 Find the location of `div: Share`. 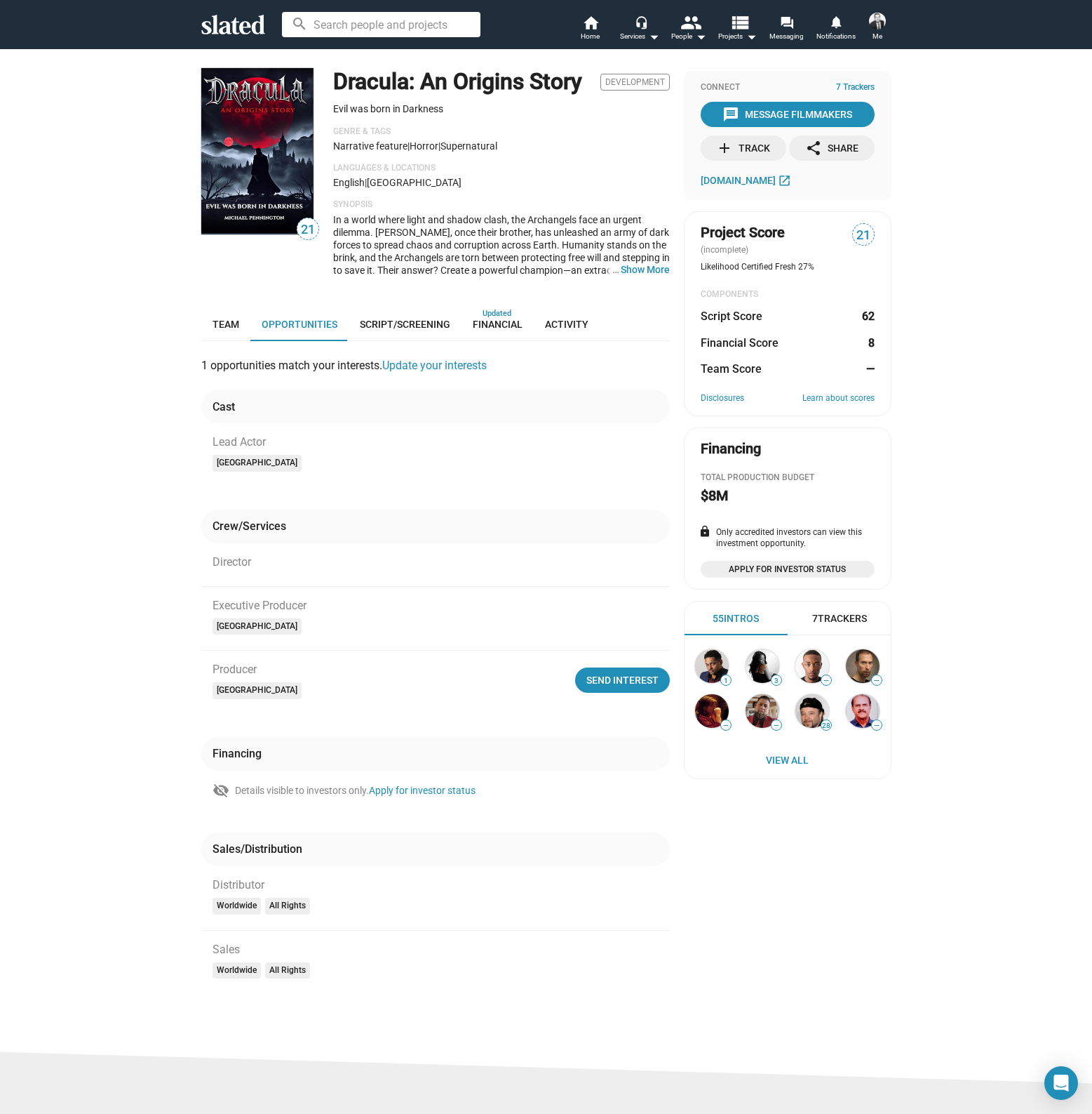

div: Share is located at coordinates (832, 148).